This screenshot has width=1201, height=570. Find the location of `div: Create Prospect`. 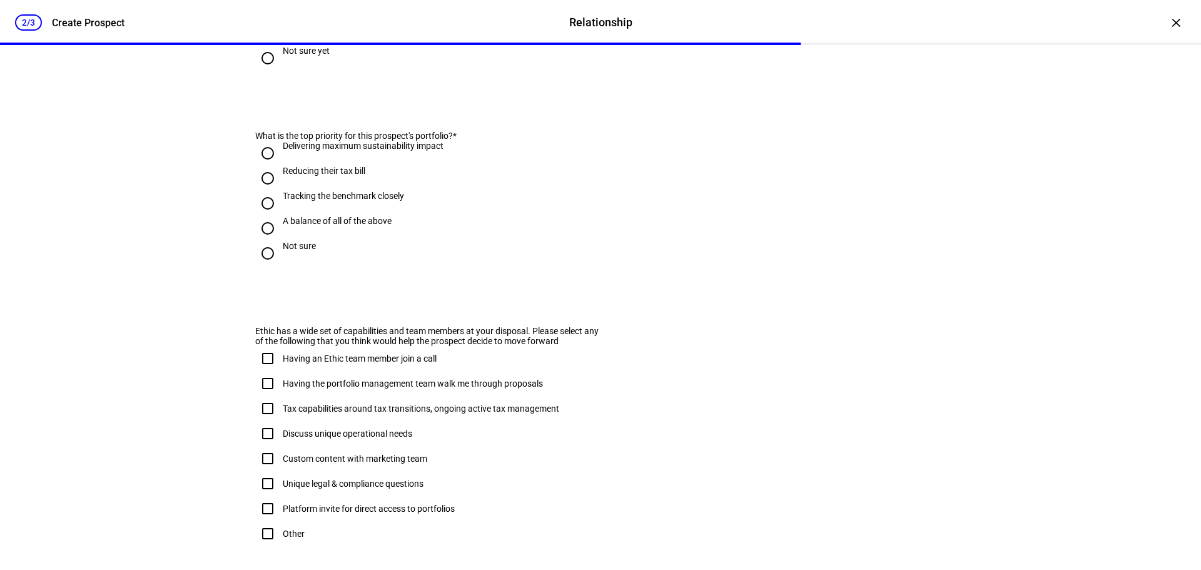

div: Create Prospect is located at coordinates (88, 23).